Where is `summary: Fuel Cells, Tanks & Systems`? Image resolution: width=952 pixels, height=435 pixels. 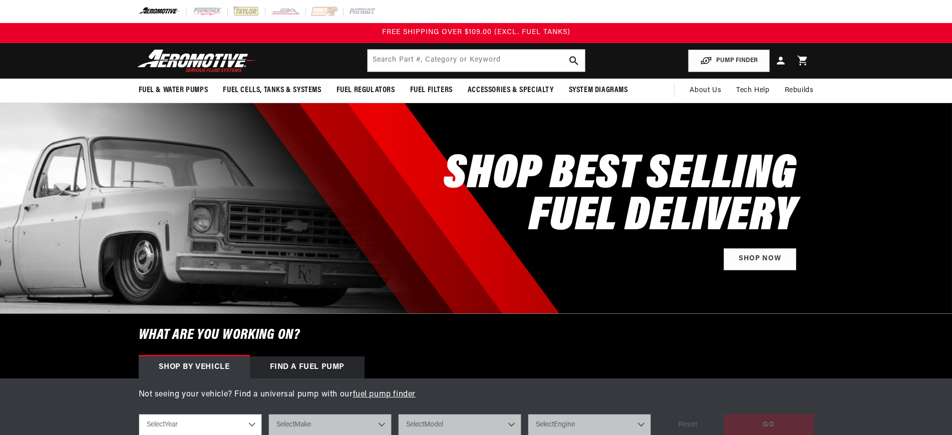 summary: Fuel Cells, Tanks & Systems is located at coordinates (272, 90).